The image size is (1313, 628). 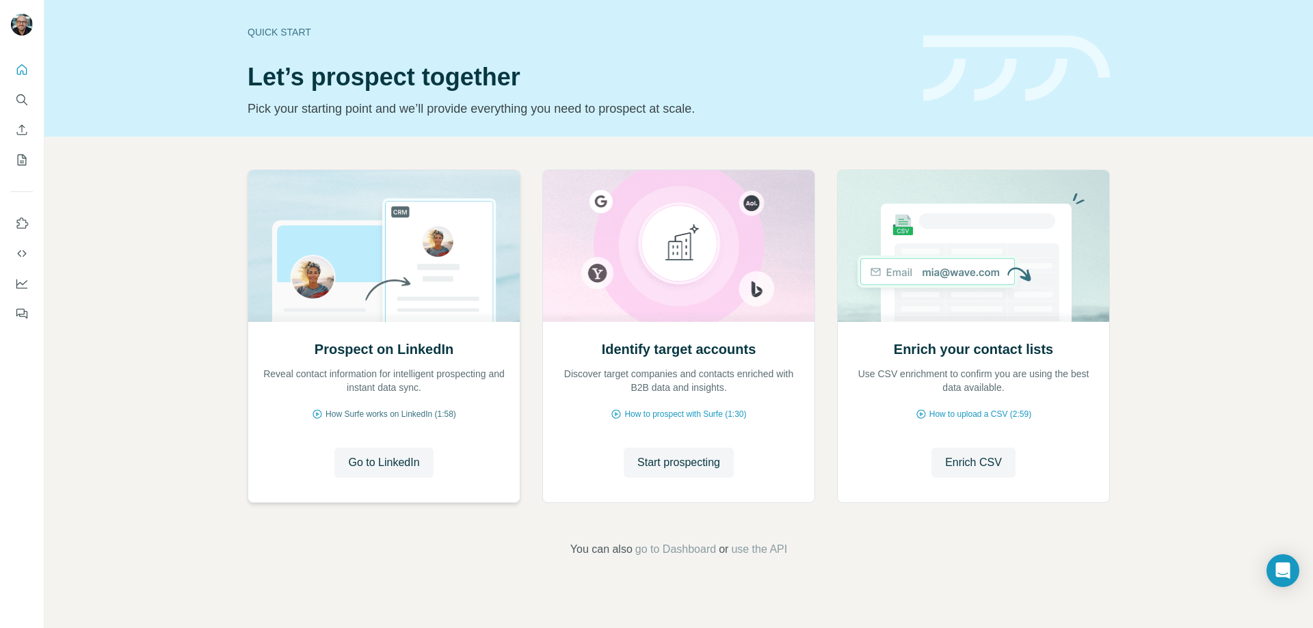 What do you see at coordinates (679, 349) in the screenshot?
I see `h2: Identify target accounts` at bounding box center [679, 349].